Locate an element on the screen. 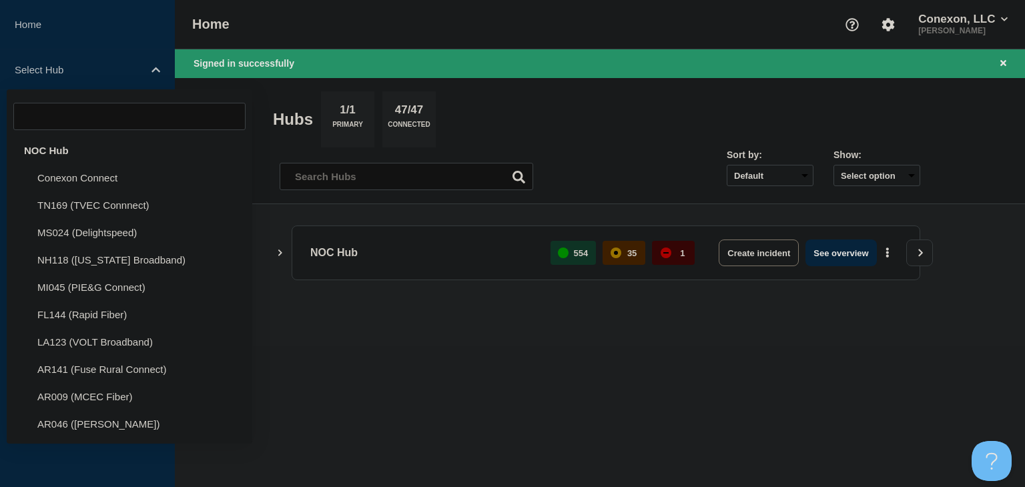 The height and width of the screenshot is (487, 1025). p: 47/47 is located at coordinates (409, 112).